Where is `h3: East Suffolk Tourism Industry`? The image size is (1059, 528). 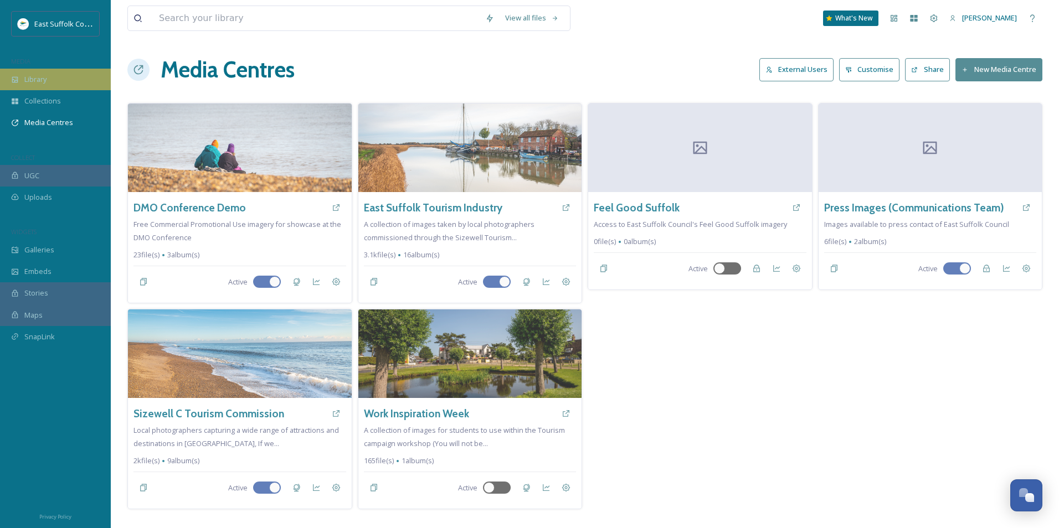 h3: East Suffolk Tourism Industry is located at coordinates (433, 208).